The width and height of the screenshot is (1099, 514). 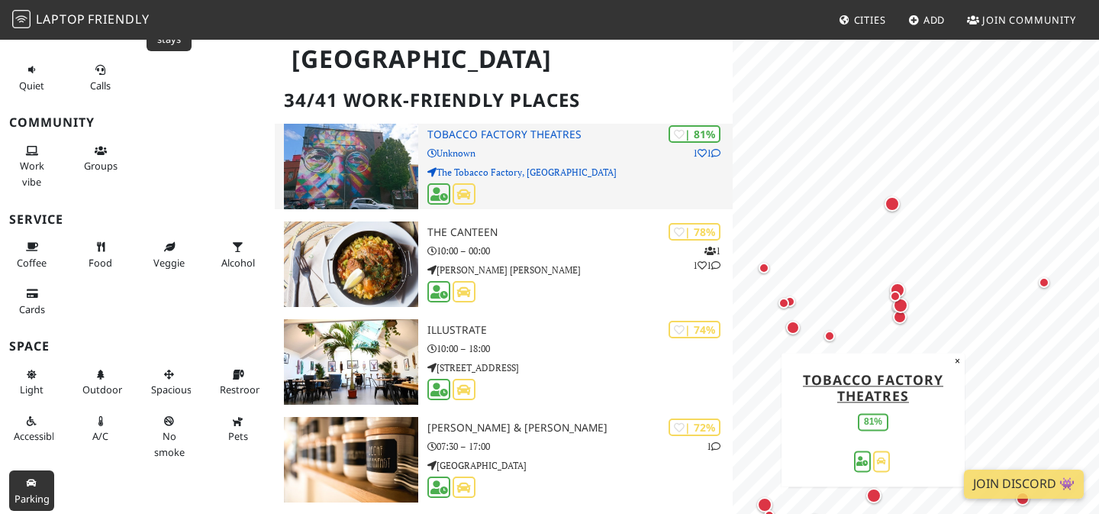 I want to click on span: Alcohol, so click(x=238, y=263).